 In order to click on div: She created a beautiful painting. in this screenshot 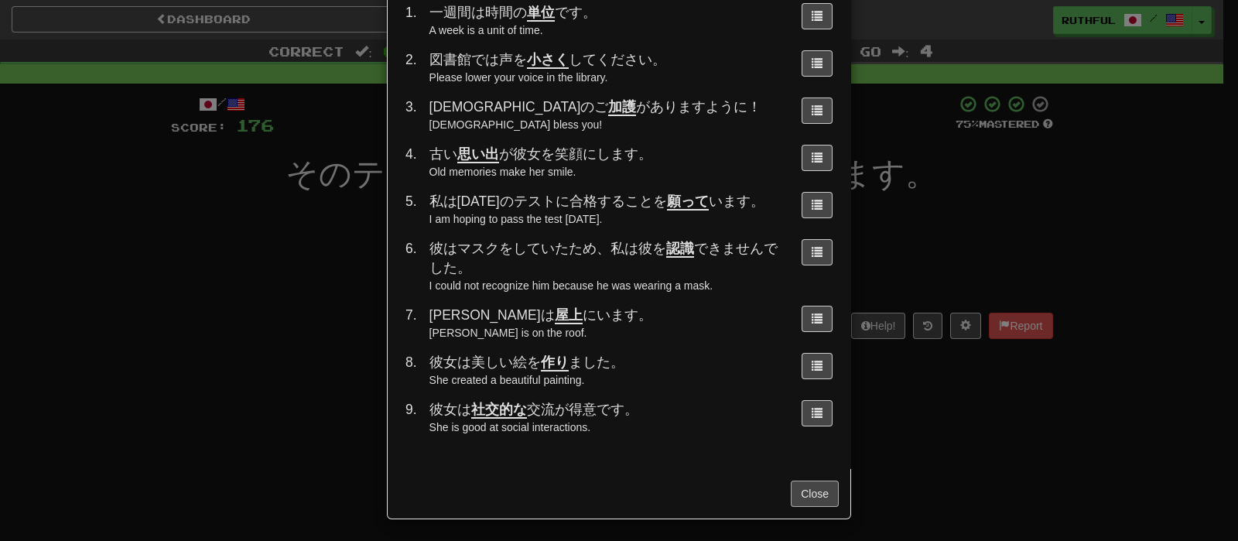, I will do `click(606, 380)`.